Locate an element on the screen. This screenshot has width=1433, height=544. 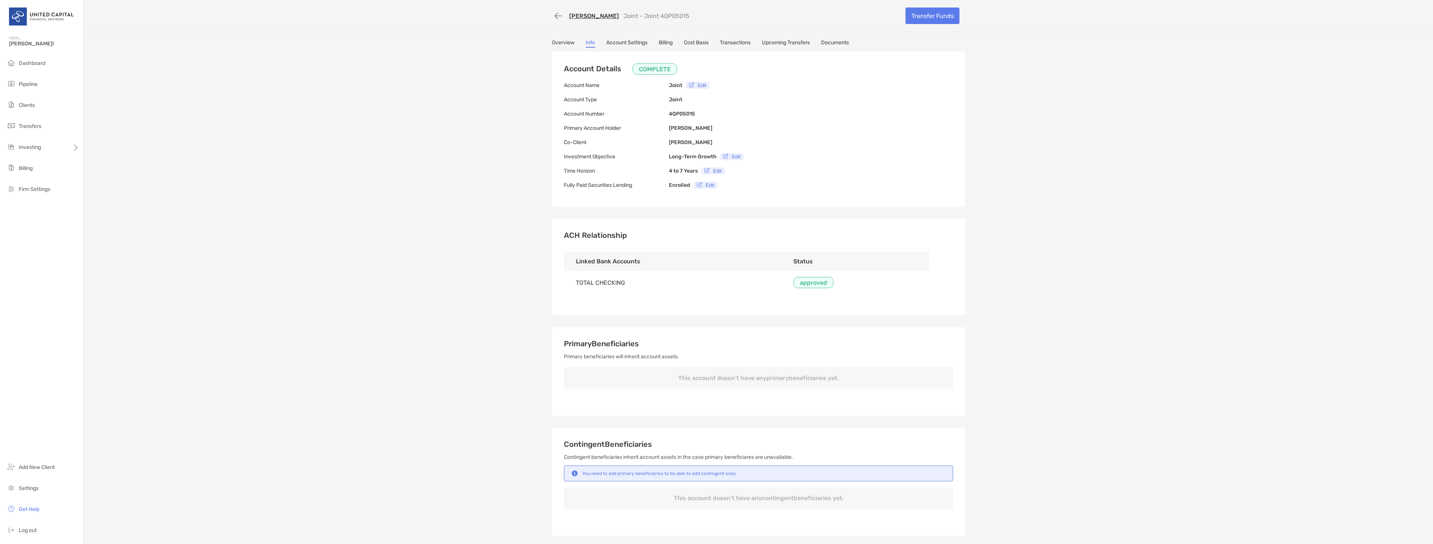
img: billing icon is located at coordinates (11, 168).